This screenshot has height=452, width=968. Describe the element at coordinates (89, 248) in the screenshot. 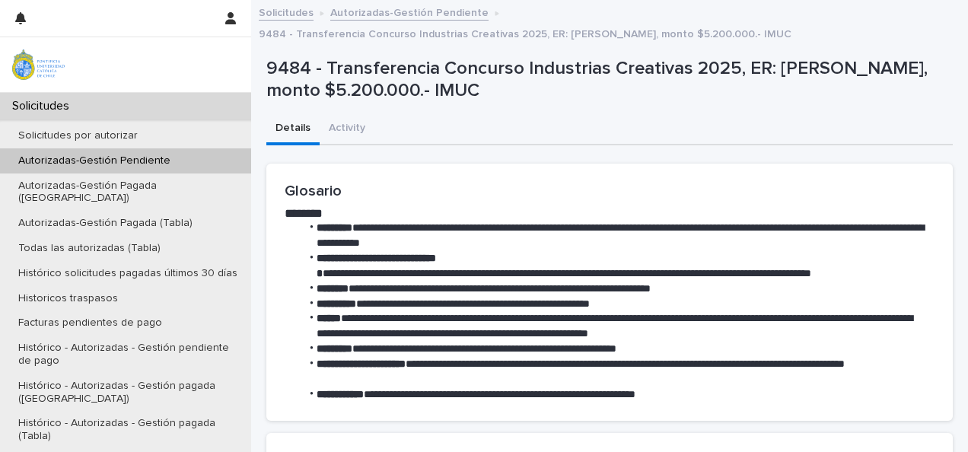

I see `p: Todas las autorizadas (Tabla)` at that location.